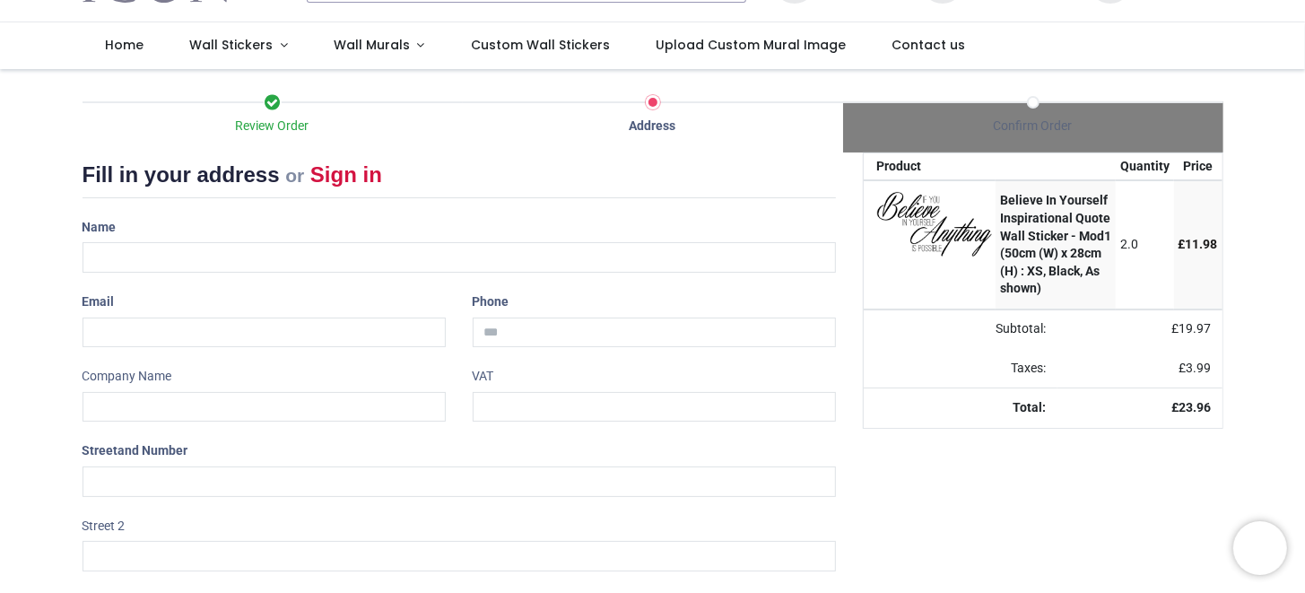 The height and width of the screenshot is (593, 1305). Describe the element at coordinates (273, 126) in the screenshot. I see `div: Review Order` at that location.